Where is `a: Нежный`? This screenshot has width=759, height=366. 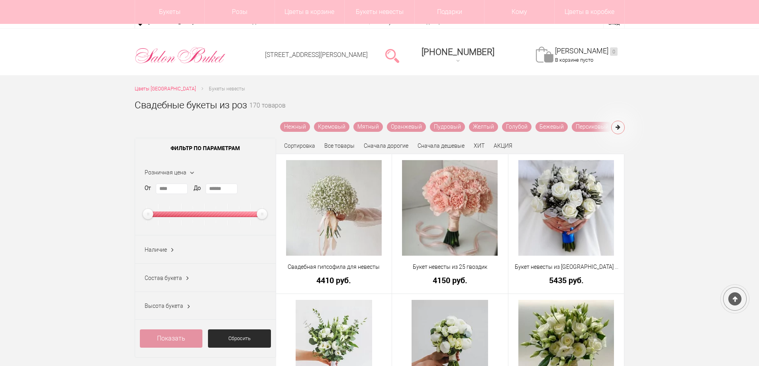
a: Нежный is located at coordinates (295, 127).